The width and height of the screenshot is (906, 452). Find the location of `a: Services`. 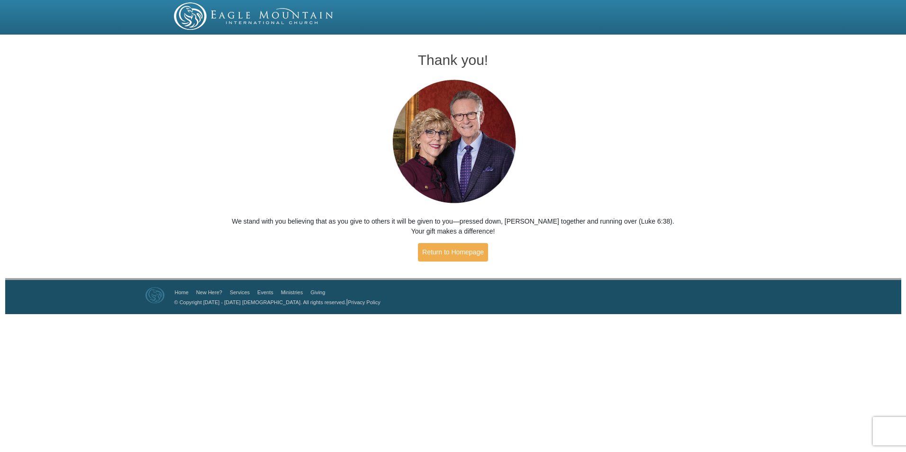

a: Services is located at coordinates (240, 292).